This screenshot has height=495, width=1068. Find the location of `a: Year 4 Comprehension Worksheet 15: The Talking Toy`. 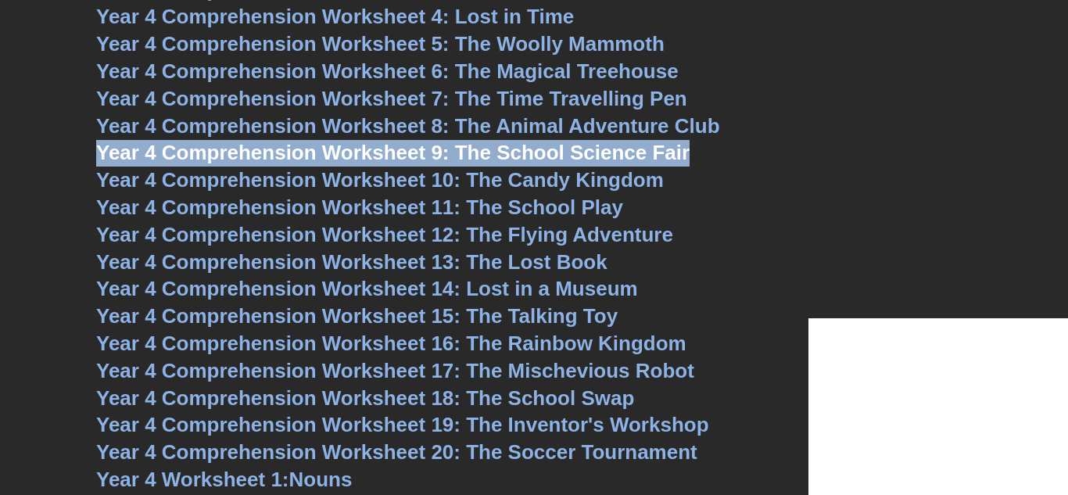

a: Year 4 Comprehension Worksheet 15: The Talking Toy is located at coordinates (357, 316).